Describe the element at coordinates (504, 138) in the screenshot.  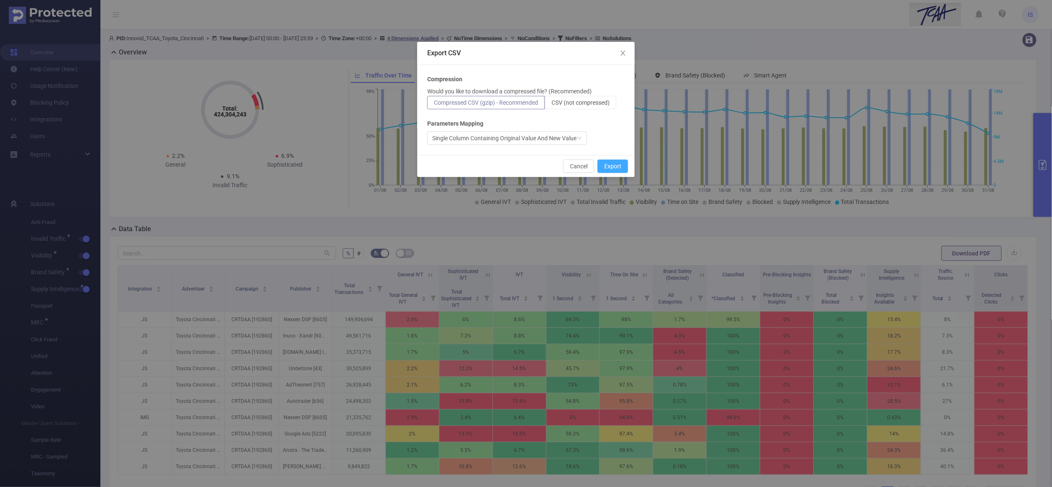
I see `div: Single Column Containing Original Value And New Value` at that location.